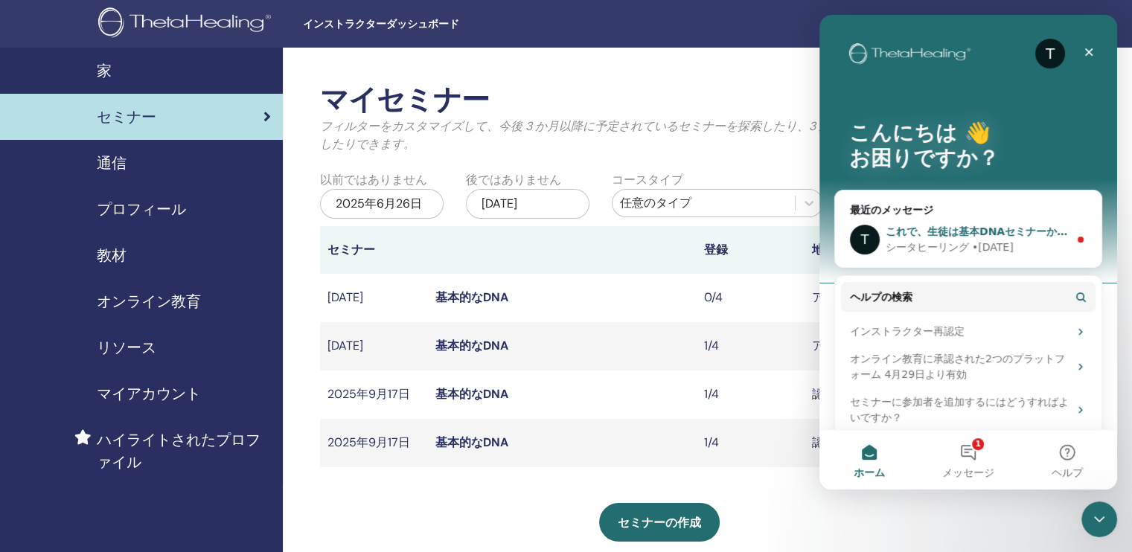 The width and height of the screenshot is (1132, 552). What do you see at coordinates (149, 394) in the screenshot?
I see `span: マイアカウント` at bounding box center [149, 394].